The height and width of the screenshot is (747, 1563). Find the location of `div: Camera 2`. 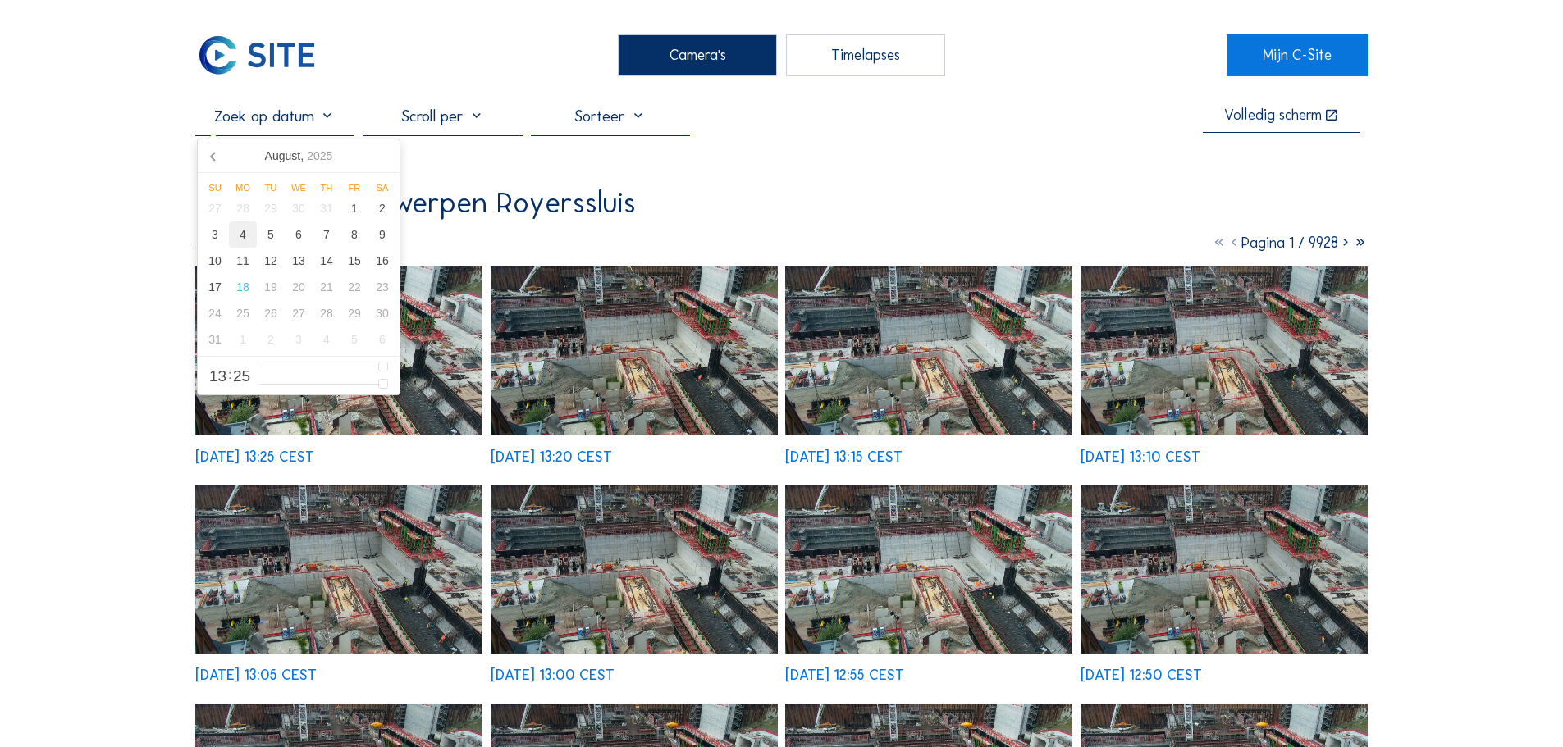

div: Camera 2 is located at coordinates (275, 240).